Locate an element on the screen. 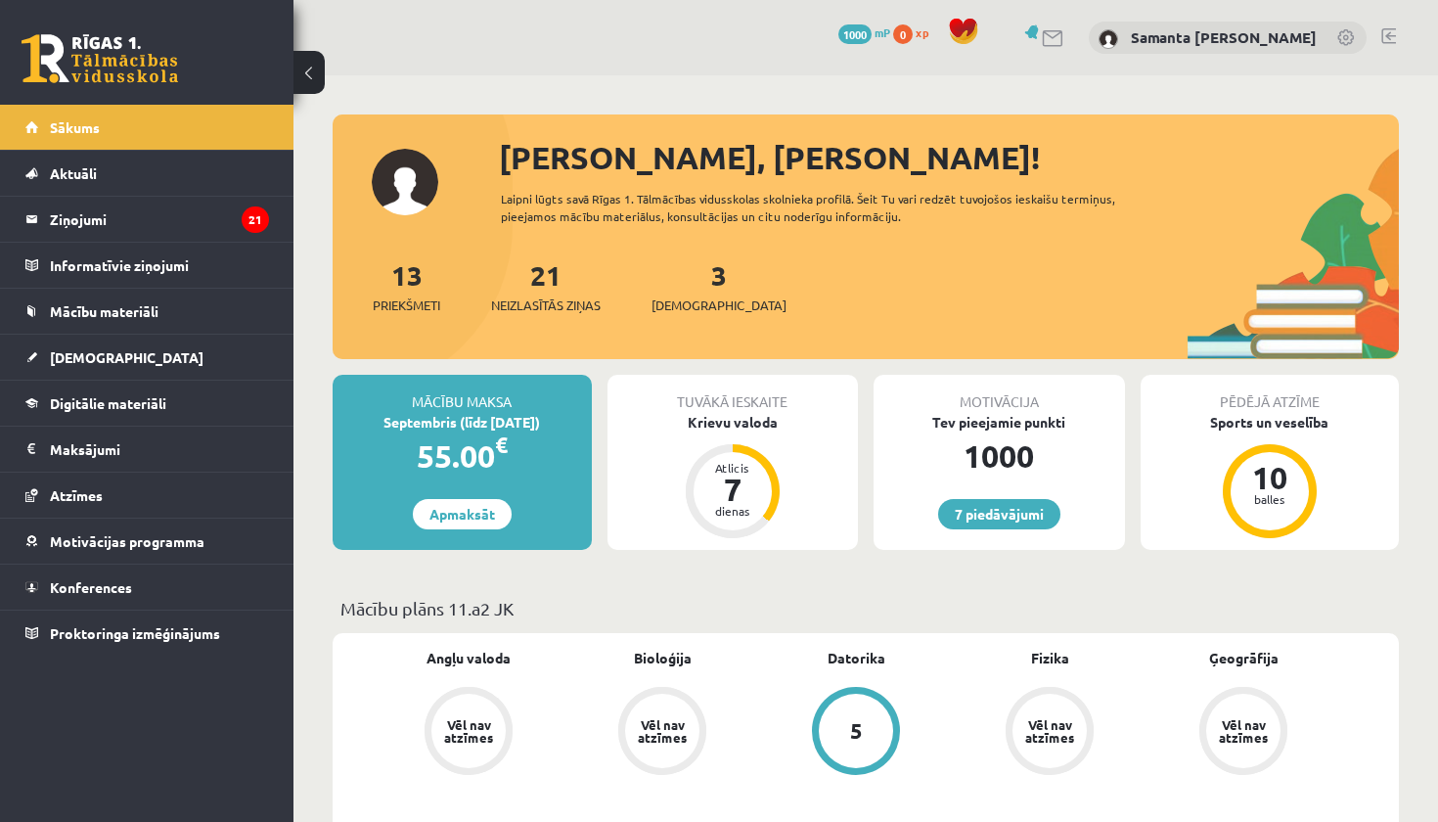  span: Proktoringa izmēģinājums is located at coordinates (135, 633).